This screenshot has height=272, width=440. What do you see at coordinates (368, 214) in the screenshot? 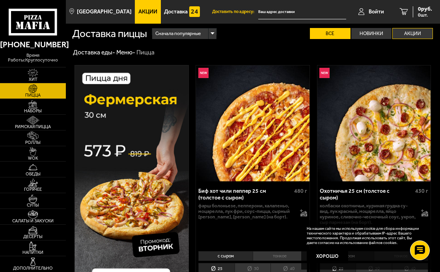
I see `p: колбаски охотничьи, куриная грудка су-вид, лук красный, моцарелла, яйцо куриное, сливочно-чесночн...` at bounding box center [368, 214].